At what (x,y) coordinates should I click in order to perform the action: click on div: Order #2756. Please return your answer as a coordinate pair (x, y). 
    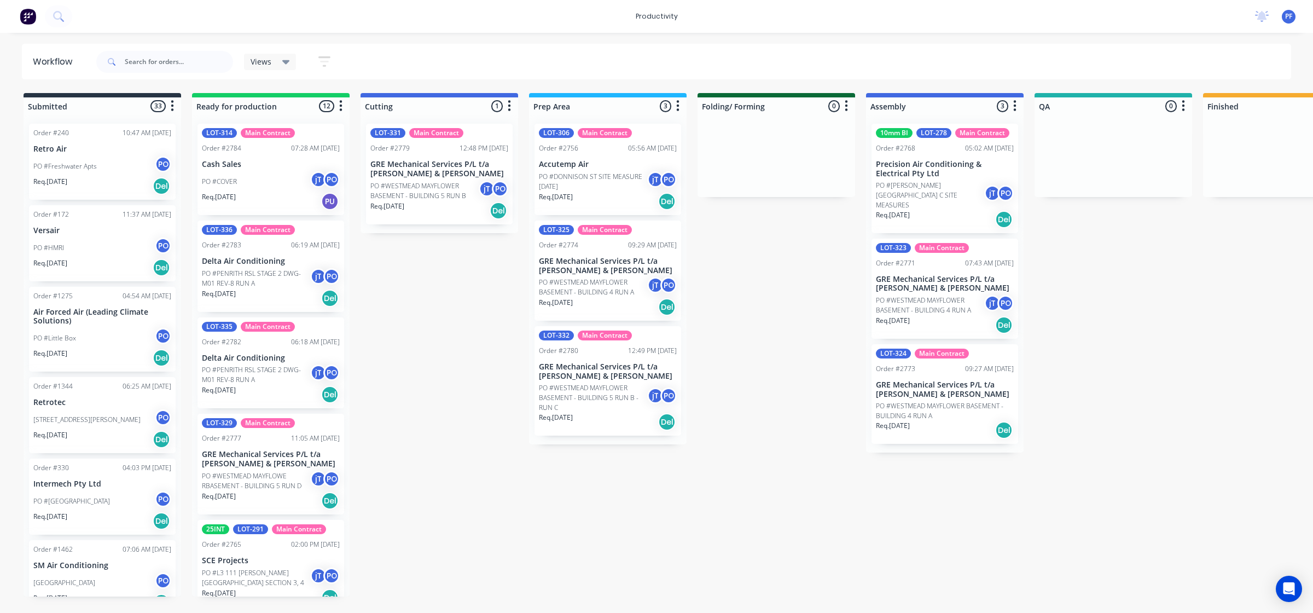
    Looking at the image, I should click on (559, 148).